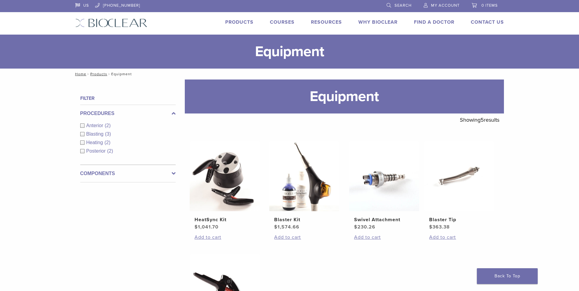 The width and height of the screenshot is (579, 291). Describe the element at coordinates (378, 22) in the screenshot. I see `a: Why Bioclear` at that location.